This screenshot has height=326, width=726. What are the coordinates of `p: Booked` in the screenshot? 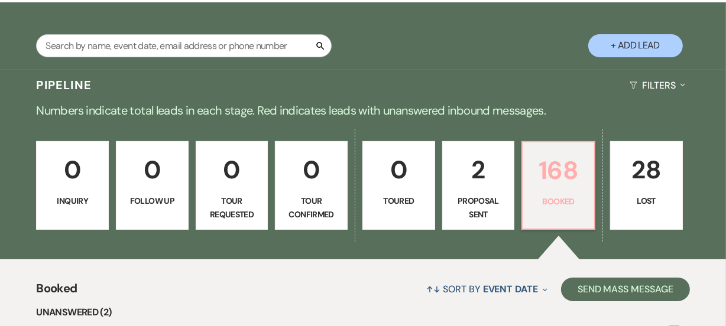 It's located at (558, 202).